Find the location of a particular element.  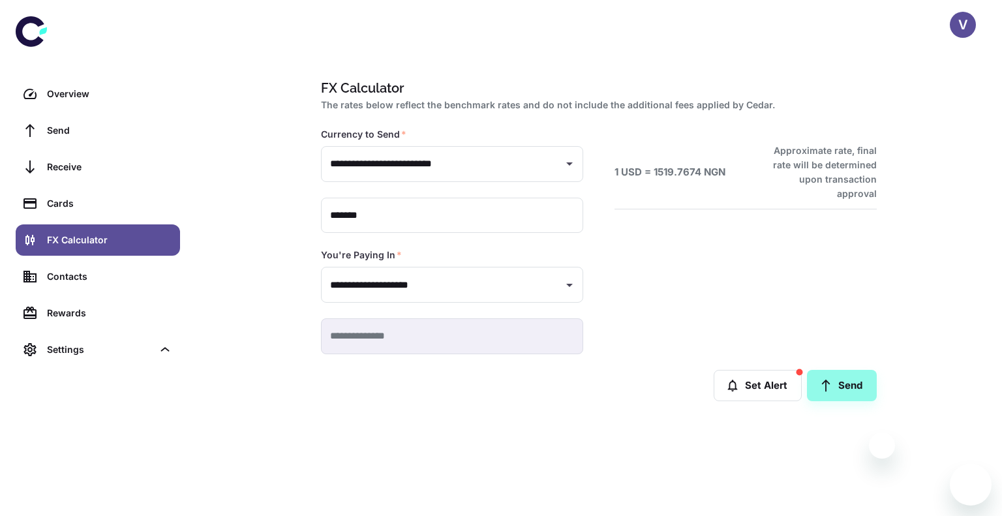

div: Overview is located at coordinates (110, 94).